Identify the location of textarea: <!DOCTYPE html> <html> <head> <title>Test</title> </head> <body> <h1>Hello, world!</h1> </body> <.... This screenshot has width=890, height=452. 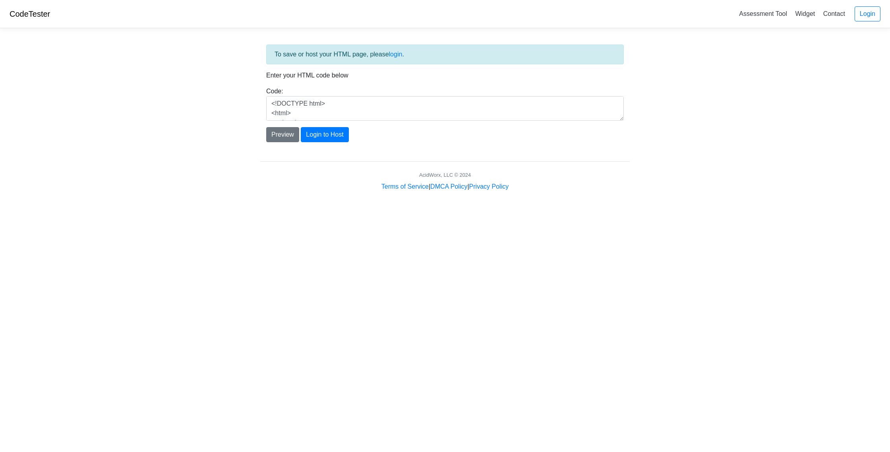
(445, 108).